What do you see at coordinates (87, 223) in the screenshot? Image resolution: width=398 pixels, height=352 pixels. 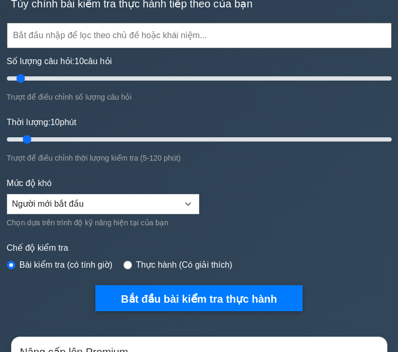 I see `font: Chọn dựa trên trình độ kỹ năng hiện tại của bạn` at bounding box center [87, 223].